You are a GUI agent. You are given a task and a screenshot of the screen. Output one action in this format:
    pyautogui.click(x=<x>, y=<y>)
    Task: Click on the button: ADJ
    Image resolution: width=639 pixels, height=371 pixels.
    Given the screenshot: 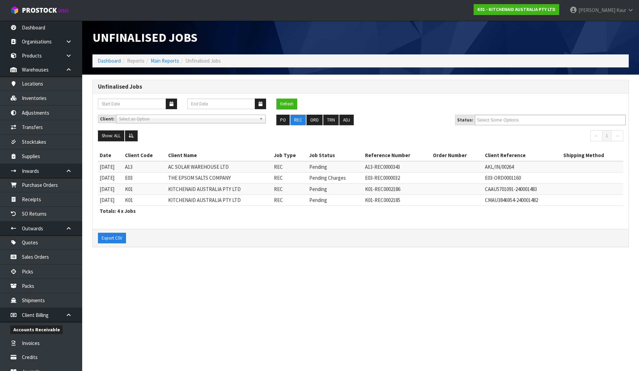 What is the action you would take?
    pyautogui.click(x=347, y=120)
    